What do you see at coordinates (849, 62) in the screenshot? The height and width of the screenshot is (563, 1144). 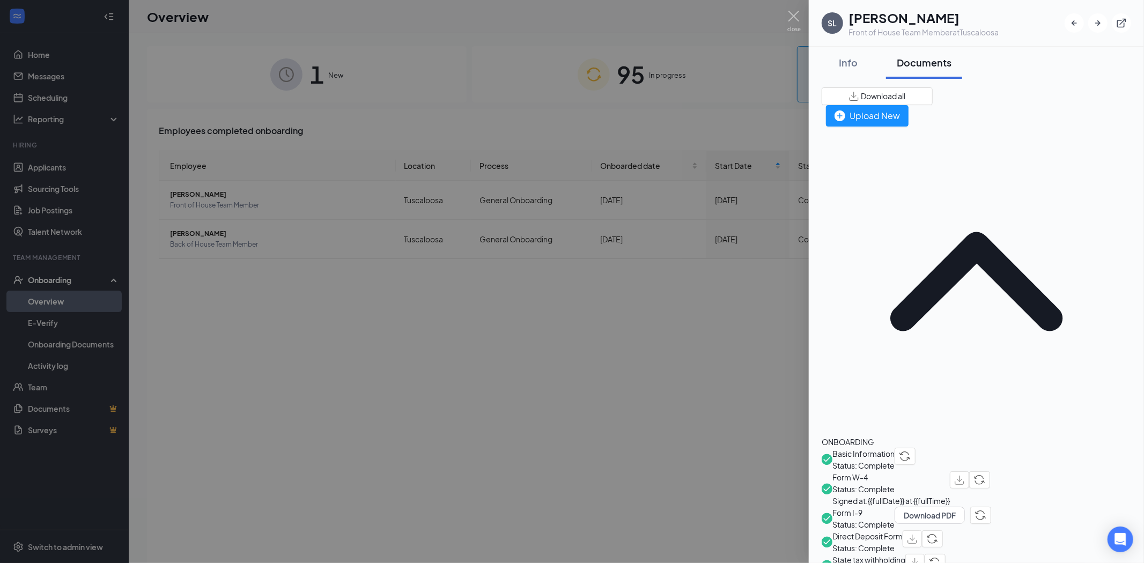 I see `div: Info` at bounding box center [849, 62].